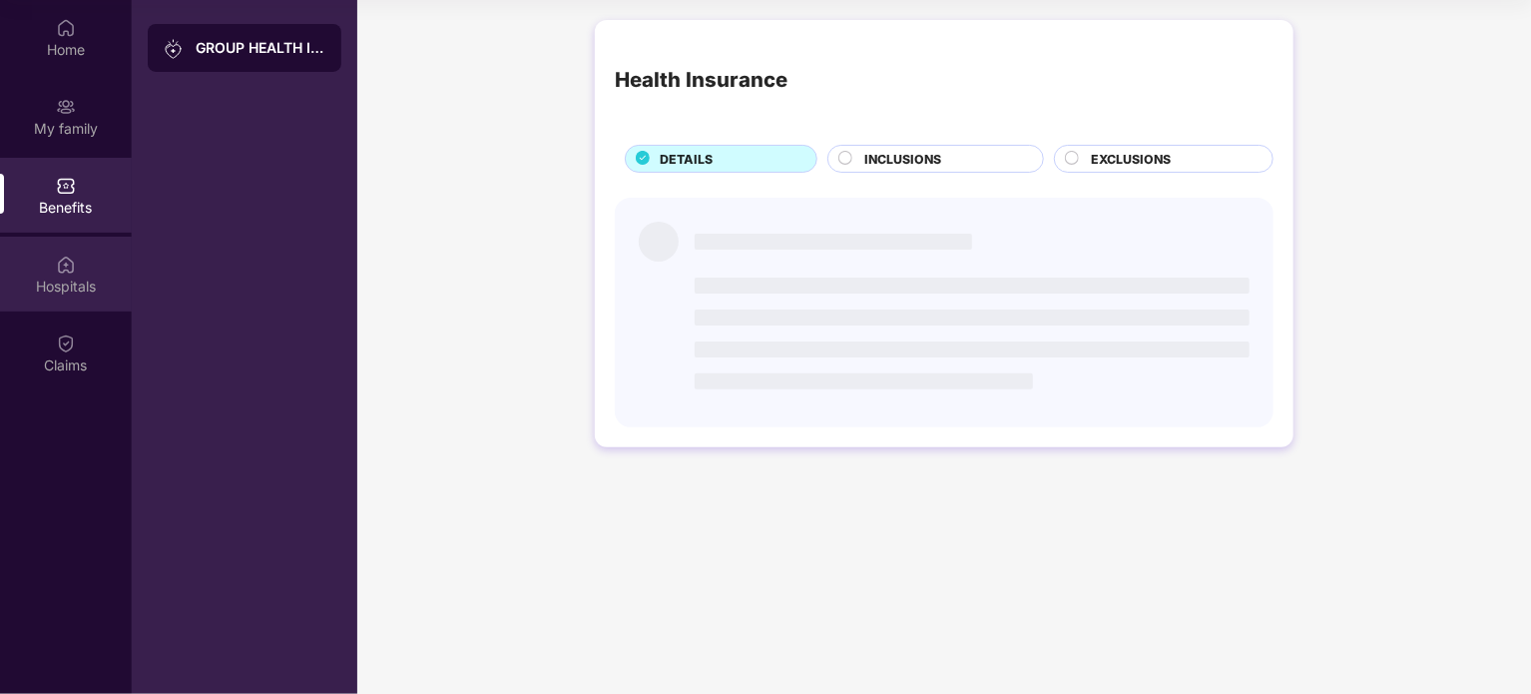  What do you see at coordinates (902, 159) in the screenshot?
I see `span: INCLUSIONS` at bounding box center [902, 159].